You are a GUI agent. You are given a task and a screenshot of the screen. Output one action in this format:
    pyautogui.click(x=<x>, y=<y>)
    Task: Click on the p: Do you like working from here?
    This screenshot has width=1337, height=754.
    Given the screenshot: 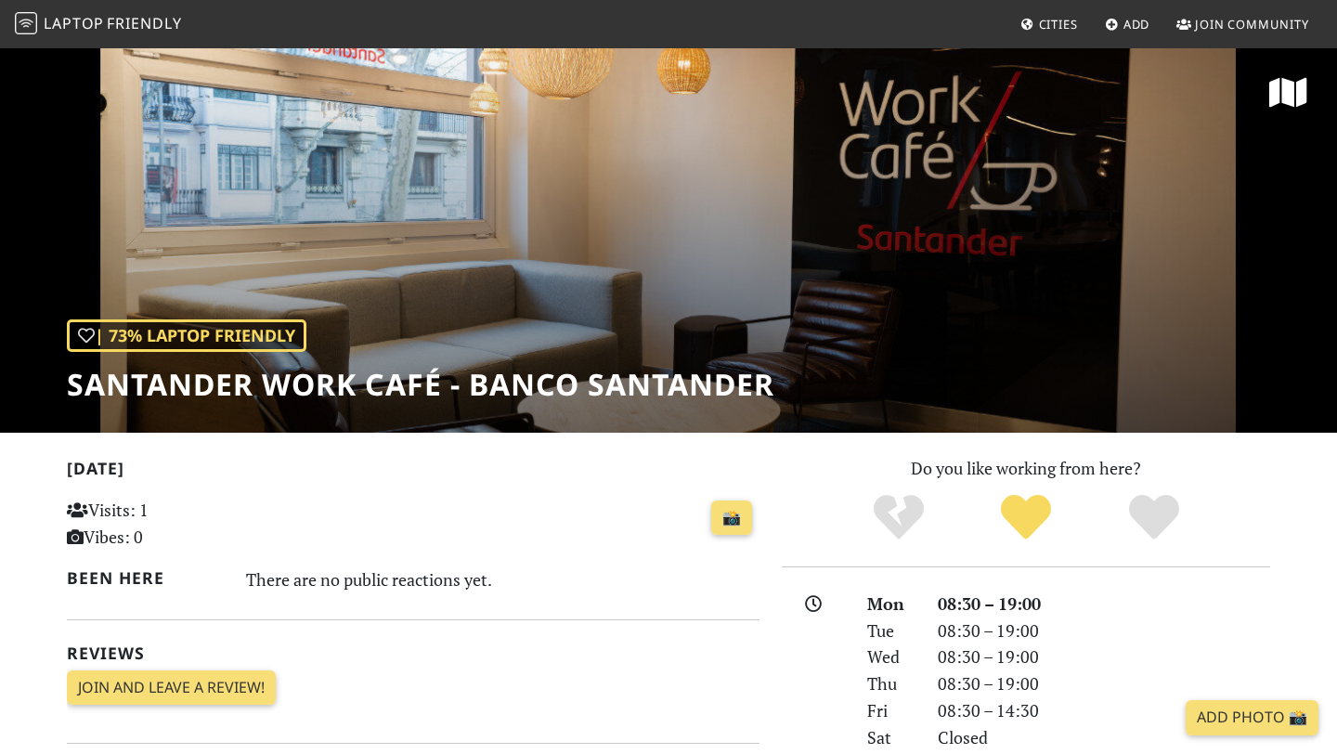 What is the action you would take?
    pyautogui.click(x=1026, y=468)
    